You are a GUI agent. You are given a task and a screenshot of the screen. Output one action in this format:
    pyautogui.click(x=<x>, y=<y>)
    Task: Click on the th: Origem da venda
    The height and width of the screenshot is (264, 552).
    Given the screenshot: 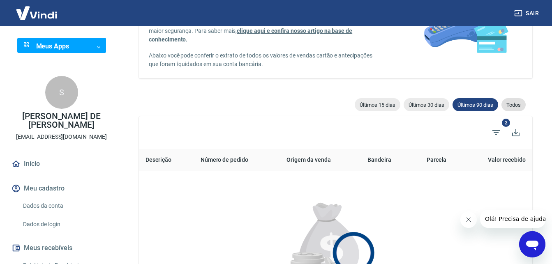 What is the action you would take?
    pyautogui.click(x=320, y=160)
    